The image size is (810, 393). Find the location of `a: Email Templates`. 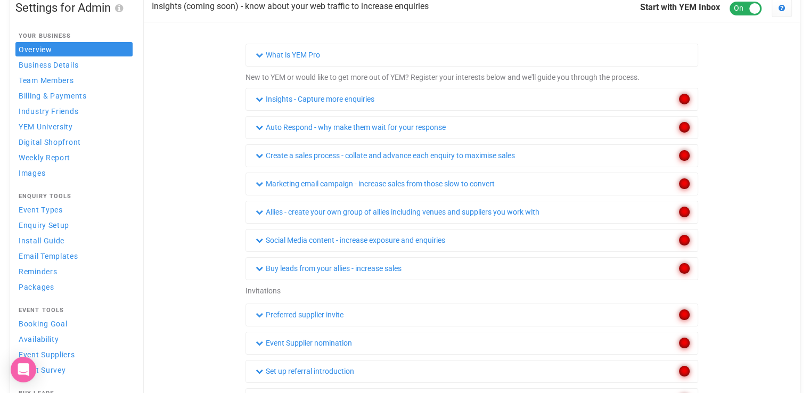

a: Email Templates is located at coordinates (74, 256).